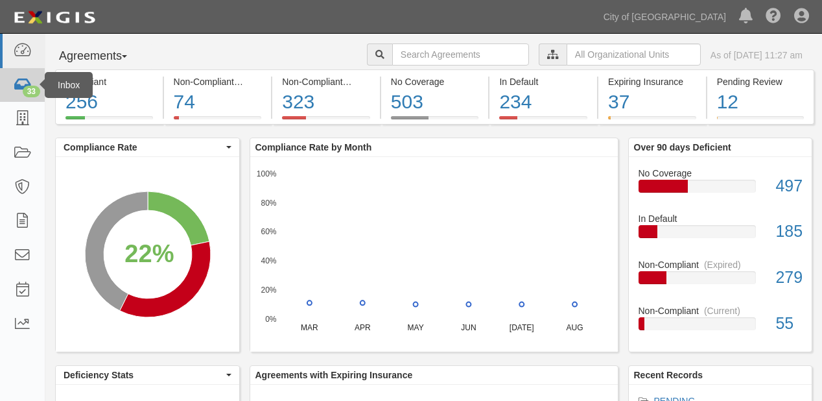 This screenshot has height=401, width=822. Describe the element at coordinates (574, 327) in the screenshot. I see `text: AUG` at that location.